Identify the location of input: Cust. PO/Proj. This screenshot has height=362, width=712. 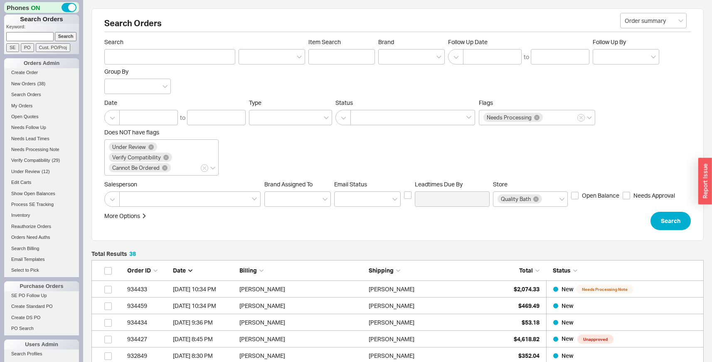
(53, 47).